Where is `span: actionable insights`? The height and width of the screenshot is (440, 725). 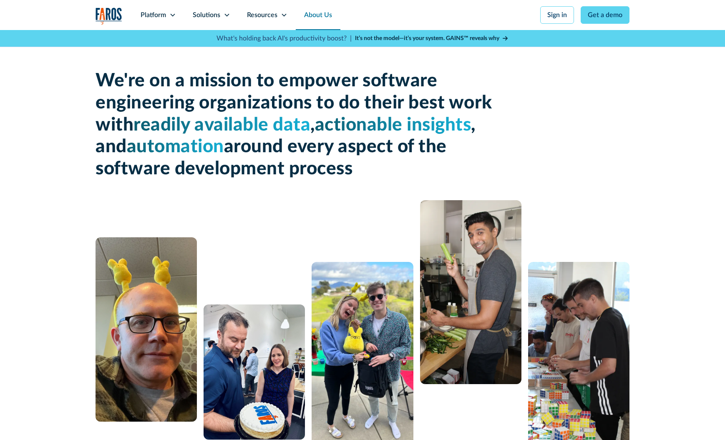
span: actionable insights is located at coordinates (393, 125).